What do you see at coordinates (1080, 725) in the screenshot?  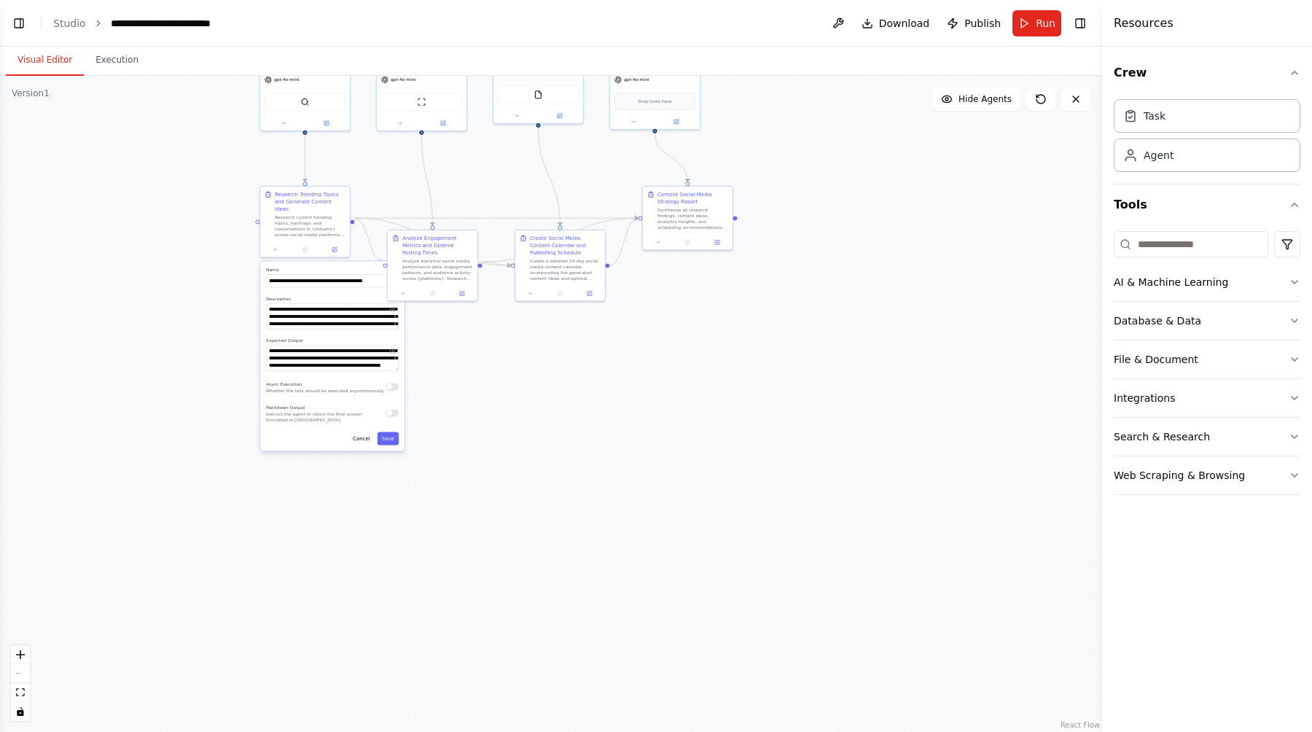 I see `a: React Flow attribution` at bounding box center [1080, 725].